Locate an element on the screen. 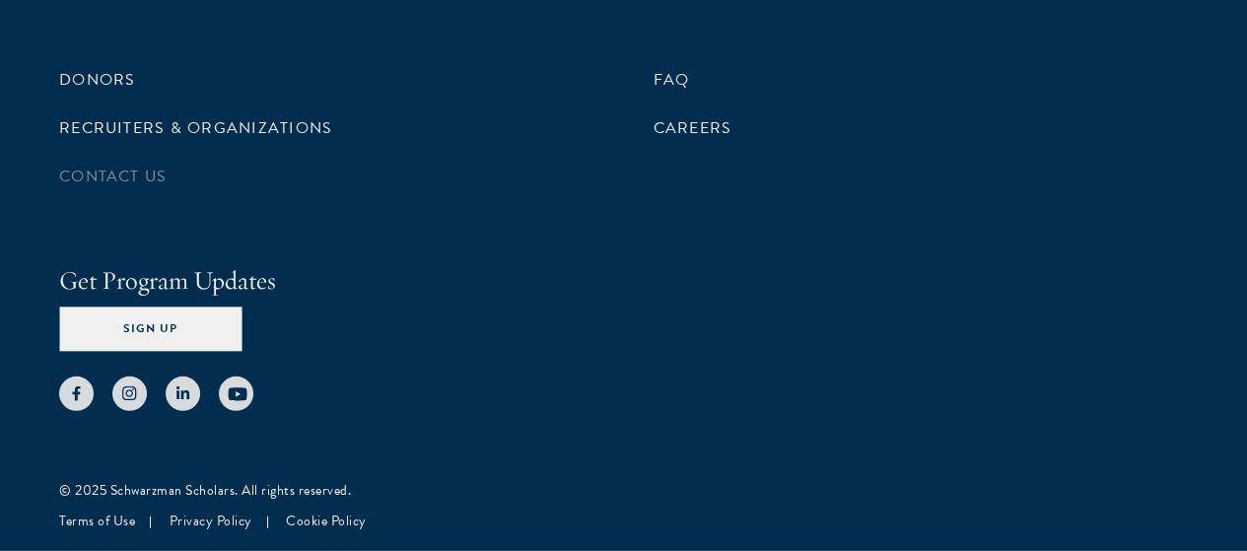 This screenshot has width=1247, height=551. a: Cookie Policy is located at coordinates (326, 520).